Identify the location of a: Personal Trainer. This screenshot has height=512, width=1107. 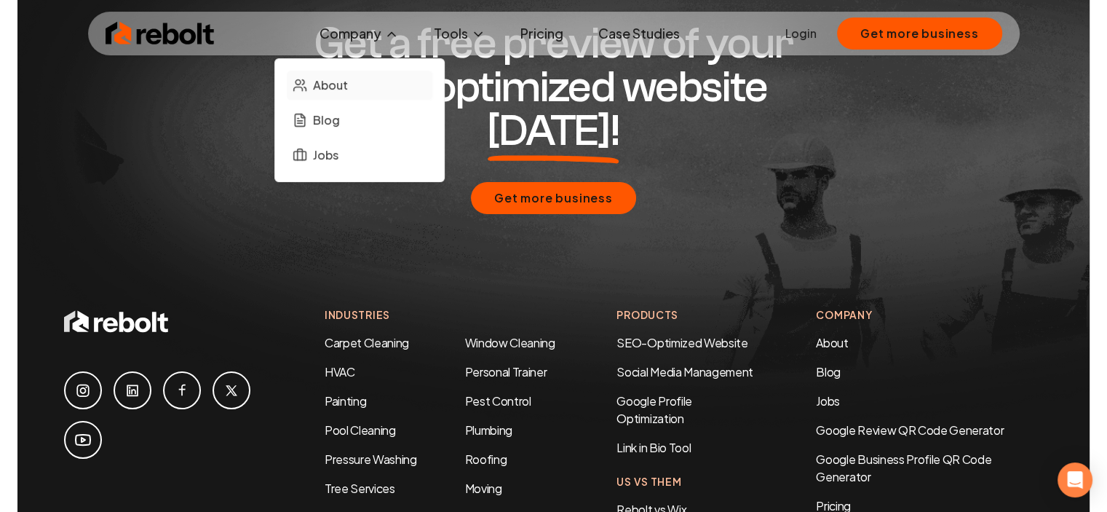
(505, 371).